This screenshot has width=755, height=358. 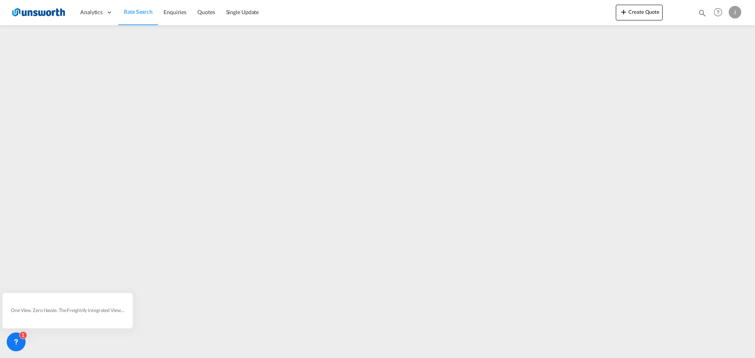 I want to click on button: icon-plus 400-fgCreate Quote, so click(x=639, y=13).